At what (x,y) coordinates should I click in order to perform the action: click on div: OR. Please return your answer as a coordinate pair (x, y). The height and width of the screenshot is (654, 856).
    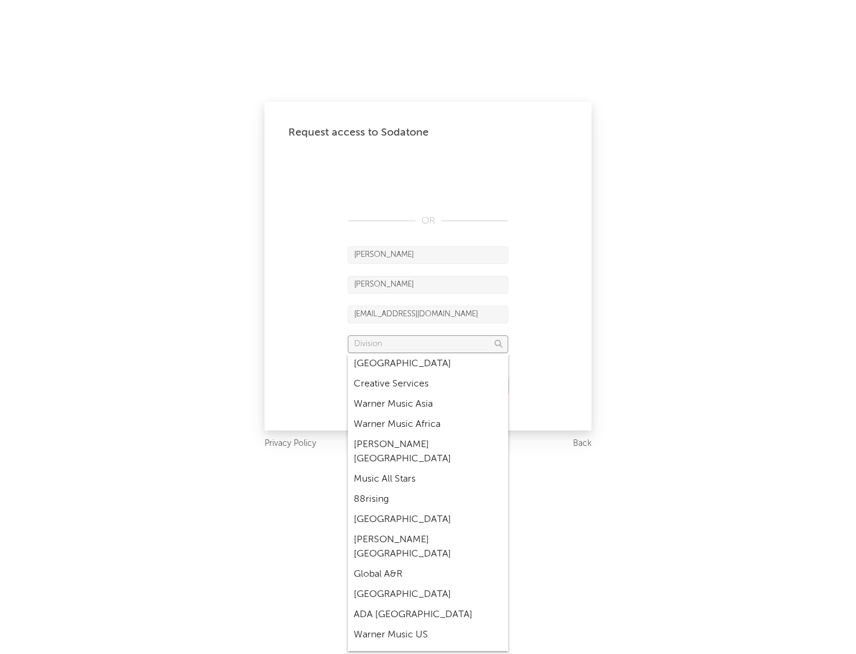
    Looking at the image, I should click on (428, 221).